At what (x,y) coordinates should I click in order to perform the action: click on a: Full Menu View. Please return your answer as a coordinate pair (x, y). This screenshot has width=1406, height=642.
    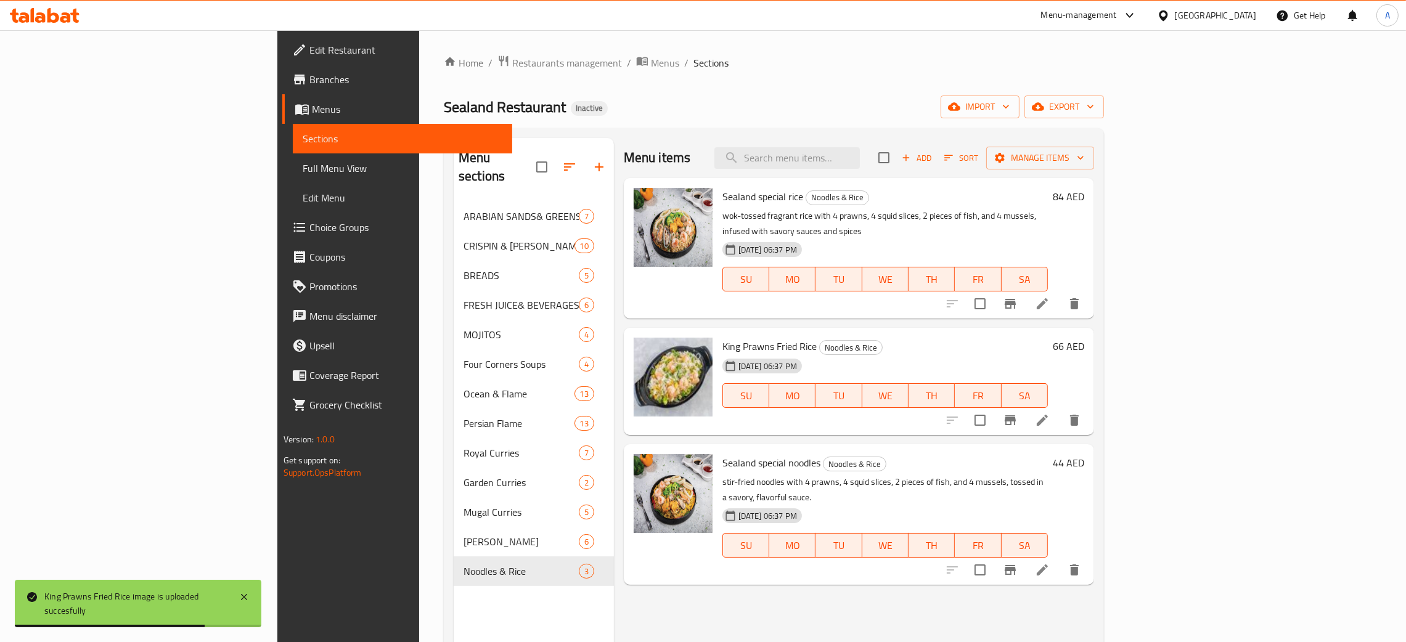
    Looking at the image, I should click on (403, 168).